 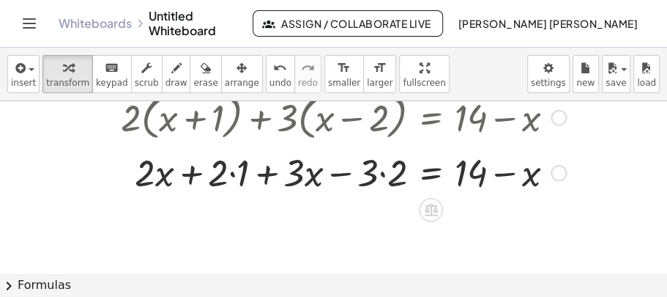 What do you see at coordinates (111, 68) in the screenshot?
I see `i: keyboard` at bounding box center [111, 68].